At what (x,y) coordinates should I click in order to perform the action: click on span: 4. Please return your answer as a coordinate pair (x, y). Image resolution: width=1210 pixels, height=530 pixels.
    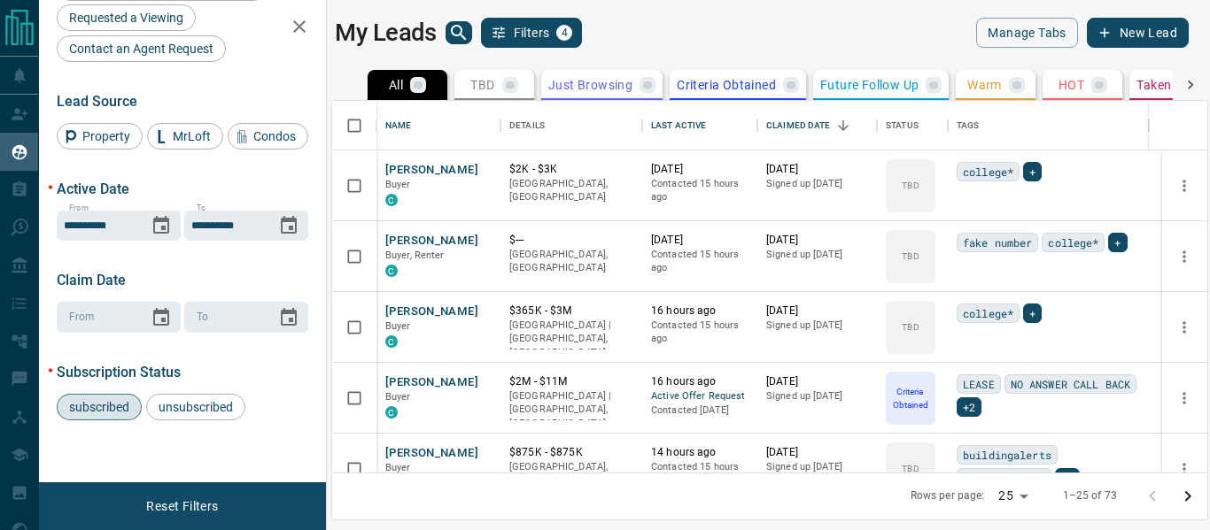
    Looking at the image, I should click on (564, 33).